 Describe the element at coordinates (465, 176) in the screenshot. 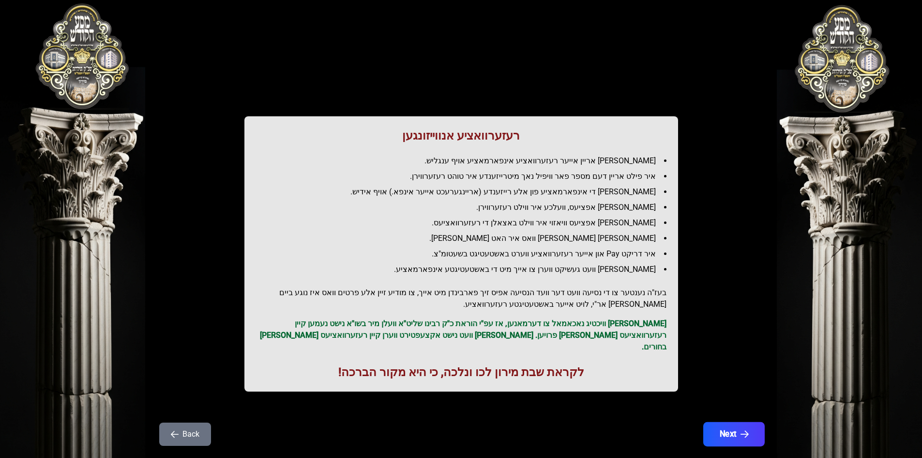

I see `li: איר פילט אריין דעם מספר פאר וויפיל נאך מיטרייזענדע איר טוהט רעזערווירן.` at that location.